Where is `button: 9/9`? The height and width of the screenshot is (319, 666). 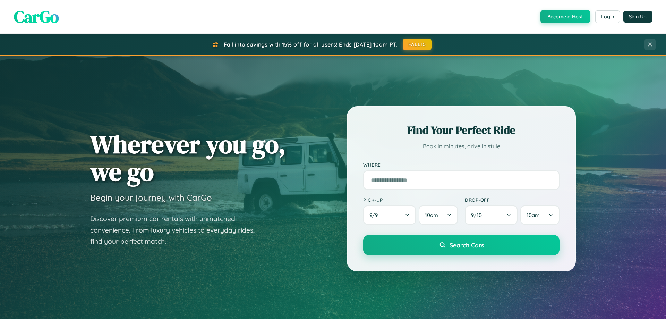
button: 9/9 is located at coordinates (389, 215).